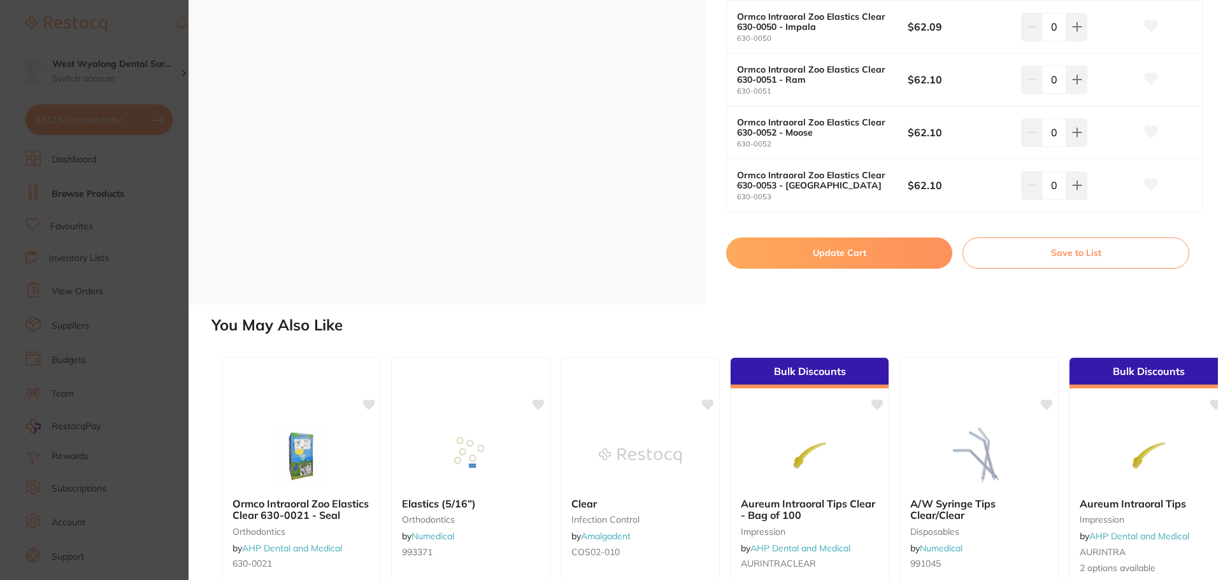  Describe the element at coordinates (979, 509) in the screenshot. I see `b: A/W Syringe Tips Clear/Clear` at that location.